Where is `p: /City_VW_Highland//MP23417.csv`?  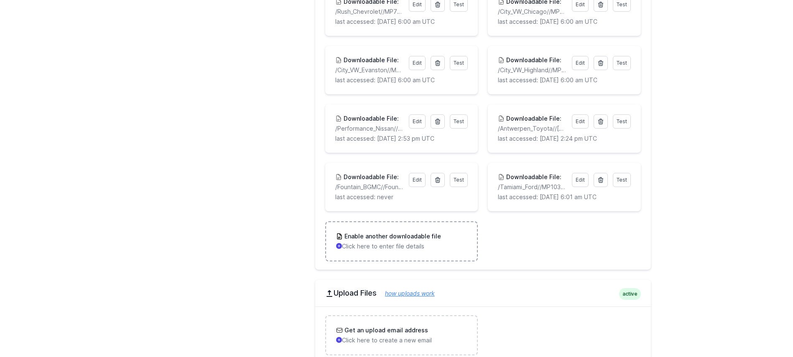 p: /City_VW_Highland//MP23417.csv is located at coordinates (532, 70).